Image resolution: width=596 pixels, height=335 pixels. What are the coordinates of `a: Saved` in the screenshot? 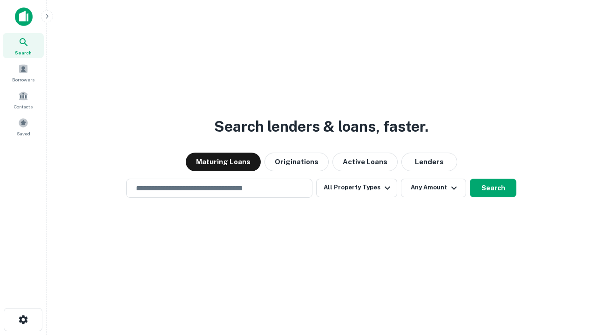 It's located at (23, 127).